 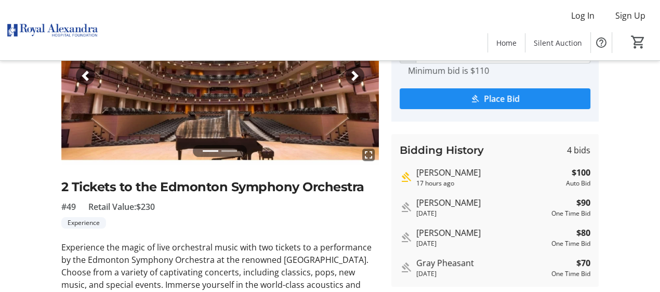 What do you see at coordinates (369, 155) in the screenshot?
I see `mat-icon: fullscreen` at bounding box center [369, 155].